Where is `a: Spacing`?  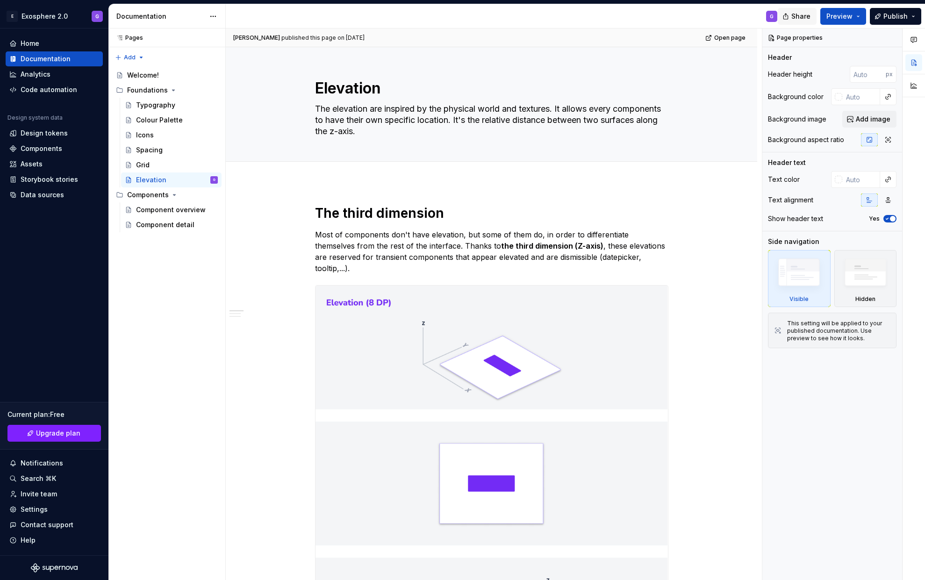
a: Spacing is located at coordinates (171, 150).